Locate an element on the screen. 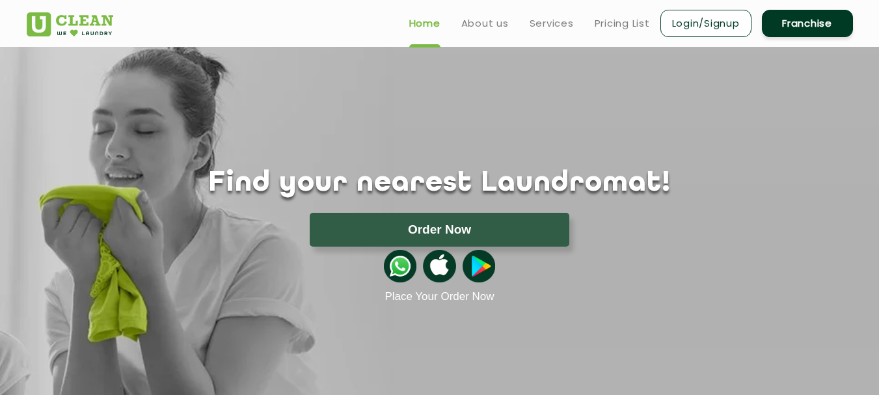  img: apple-icon.png is located at coordinates (439, 266).